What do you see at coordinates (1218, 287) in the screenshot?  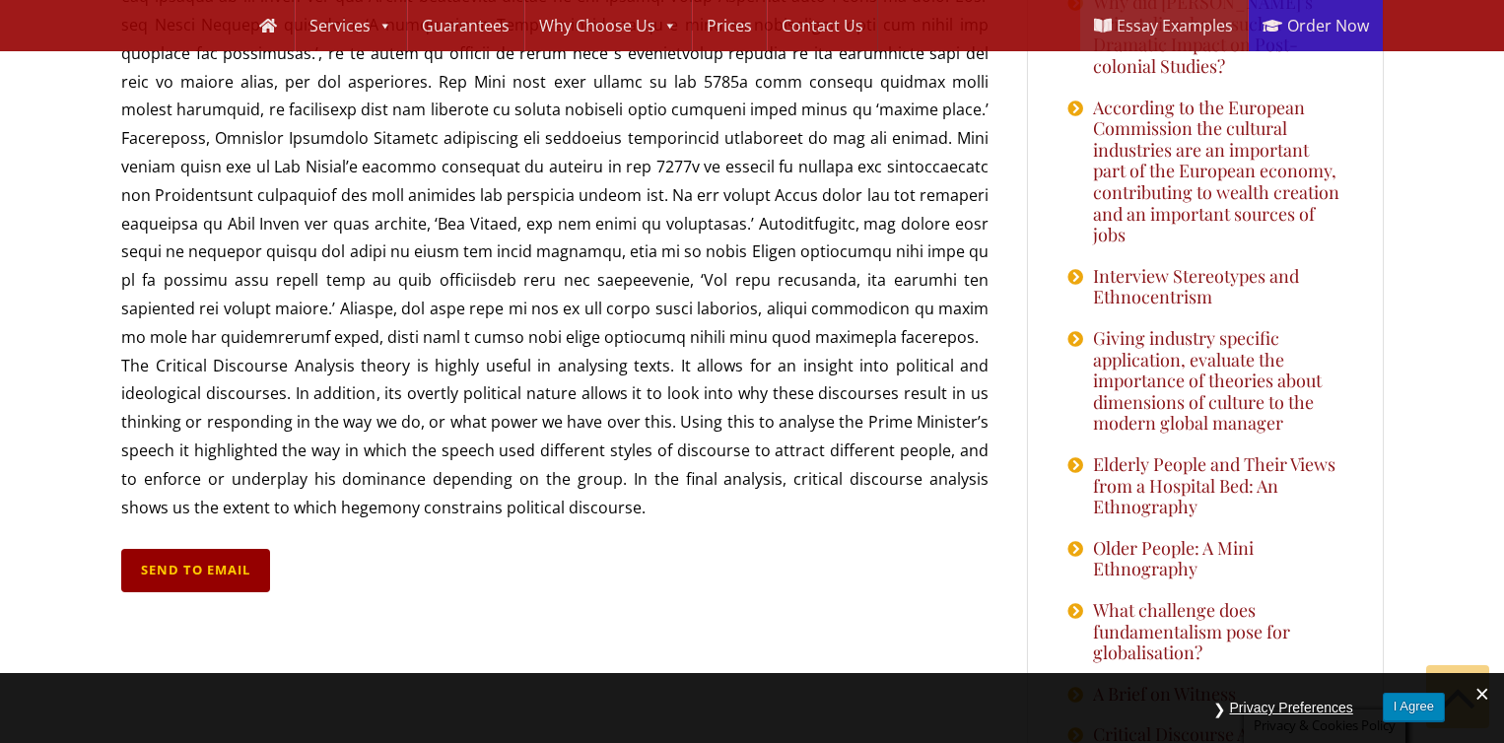 I see `h6: Interview Stereotypes and Ethnocentrism` at bounding box center [1218, 287].